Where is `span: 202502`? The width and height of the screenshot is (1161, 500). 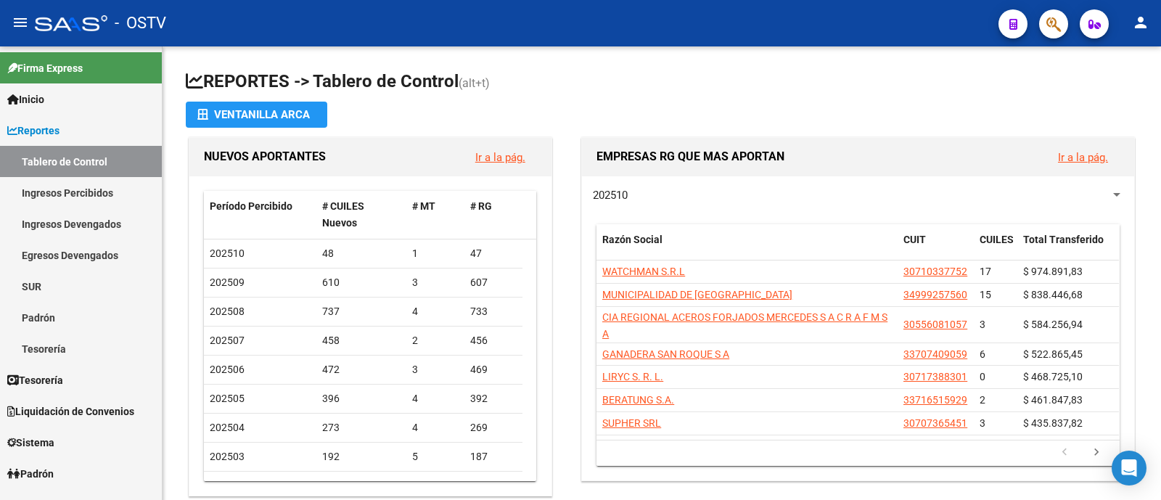 span: 202502 is located at coordinates (227, 485).